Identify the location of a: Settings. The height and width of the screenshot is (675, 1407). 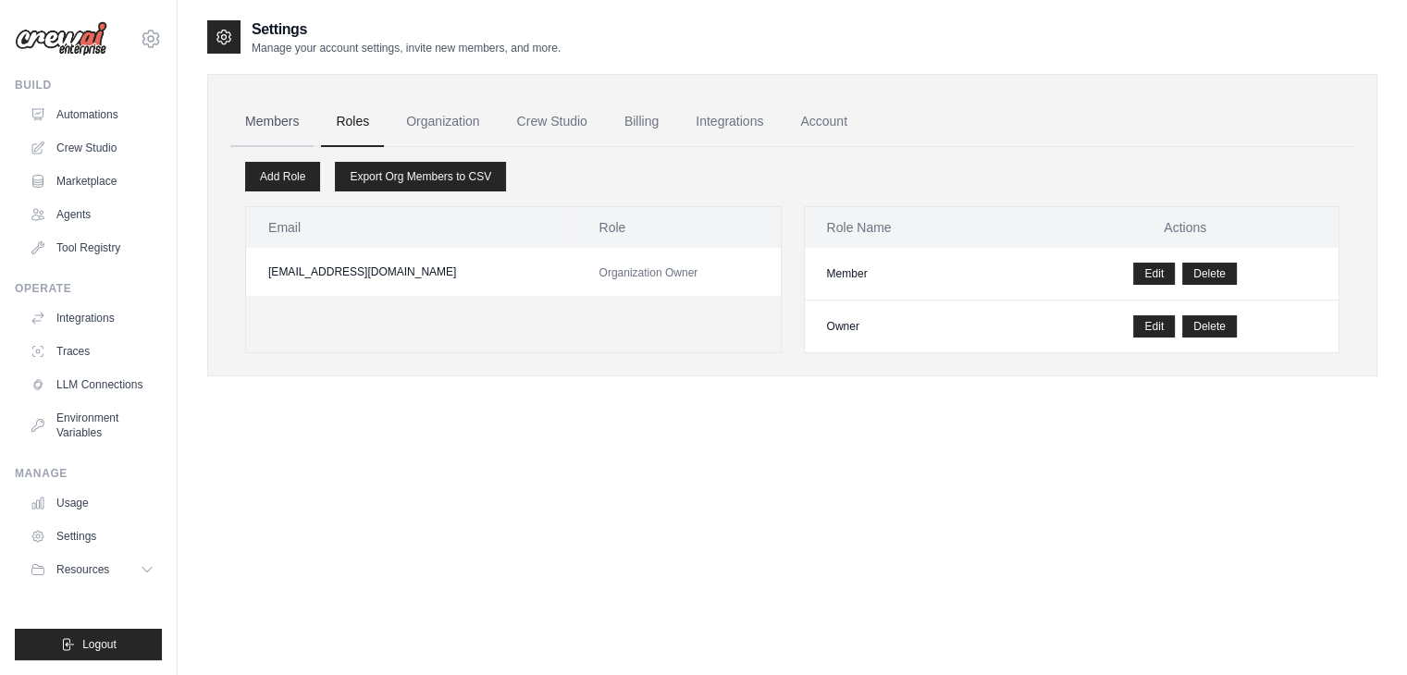
(92, 536).